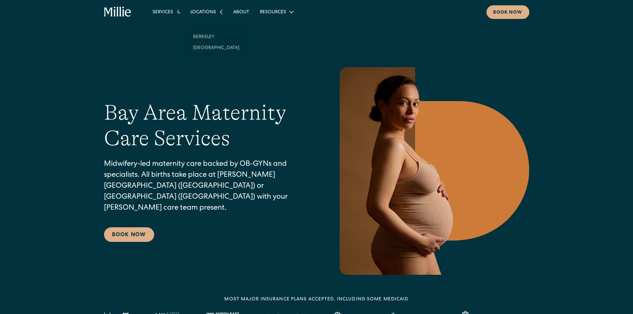  Describe the element at coordinates (216, 42) in the screenshot. I see `nav: Locations` at that location.